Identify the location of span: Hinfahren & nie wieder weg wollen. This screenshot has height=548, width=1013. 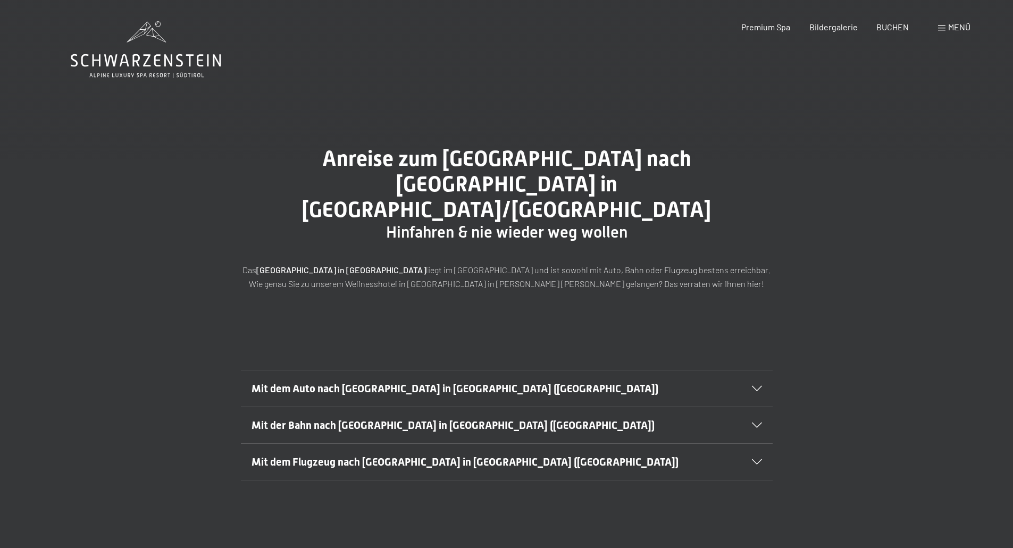
(507, 232).